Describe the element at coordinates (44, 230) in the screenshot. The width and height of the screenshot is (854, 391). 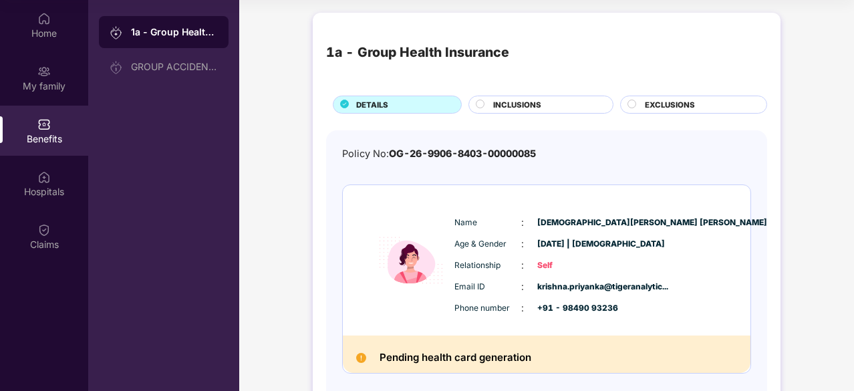
I see `img: svg+xml;base64,PHN2ZyBpZD0iQ2xhaW0iIHhtbG5zPSJodHRwOi8vd3d3LnczLm9yZy8yMDAwL3N2ZyIgd2lkdGg9IjIwIi...` at that location.